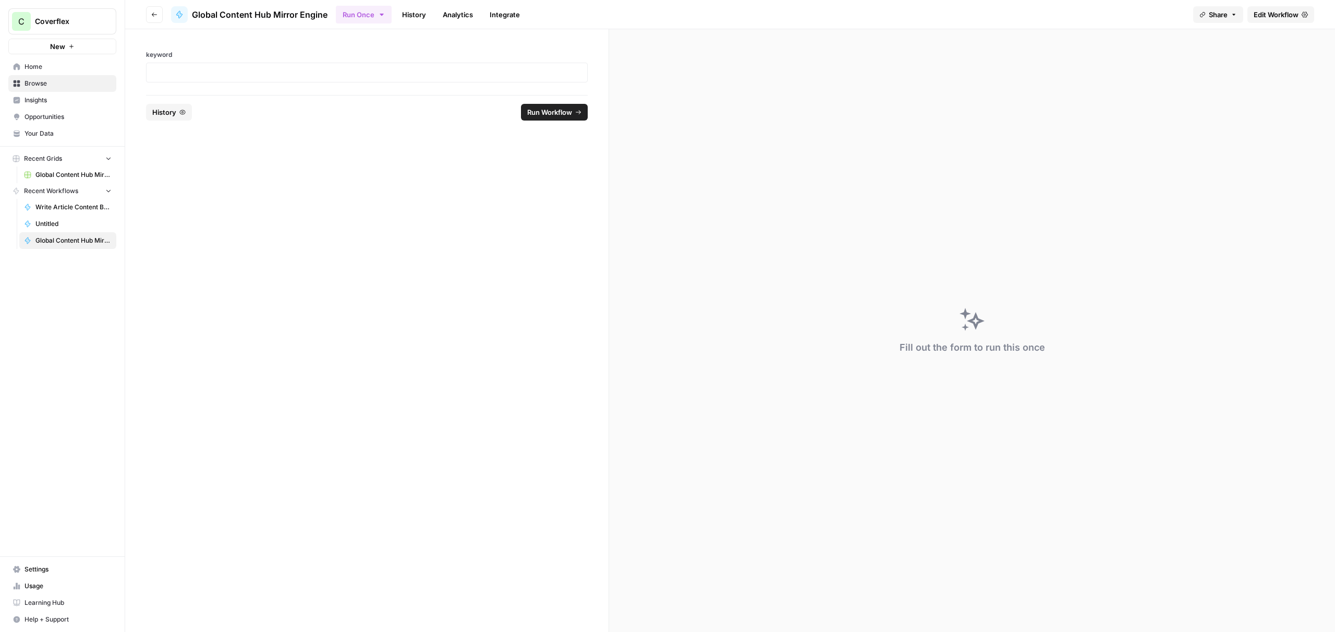 This screenshot has width=1335, height=632. What do you see at coordinates (74, 175) in the screenshot?
I see `span: Global Content Hub Mirror` at bounding box center [74, 175].